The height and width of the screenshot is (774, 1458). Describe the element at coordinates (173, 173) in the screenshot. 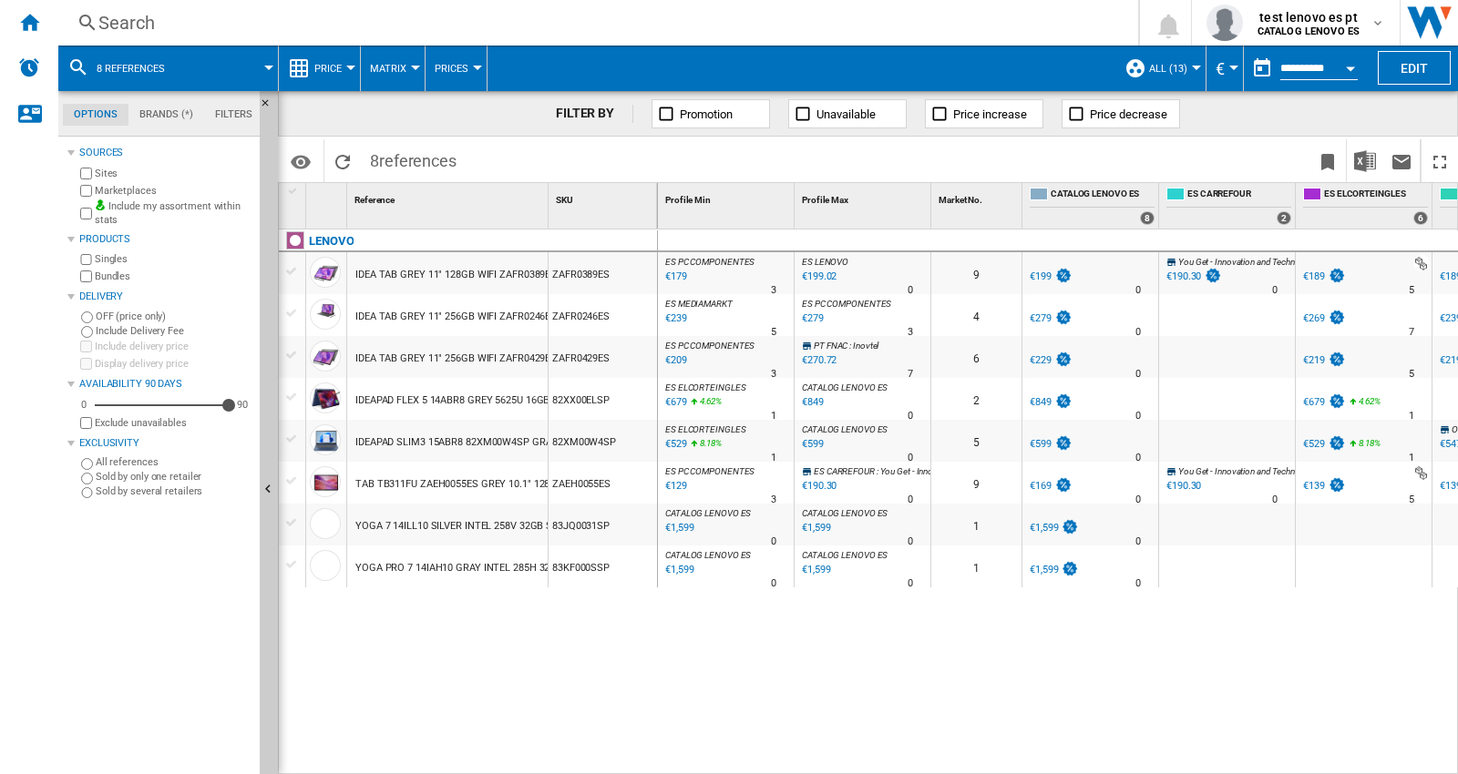

I see `label: Sites` at that location.